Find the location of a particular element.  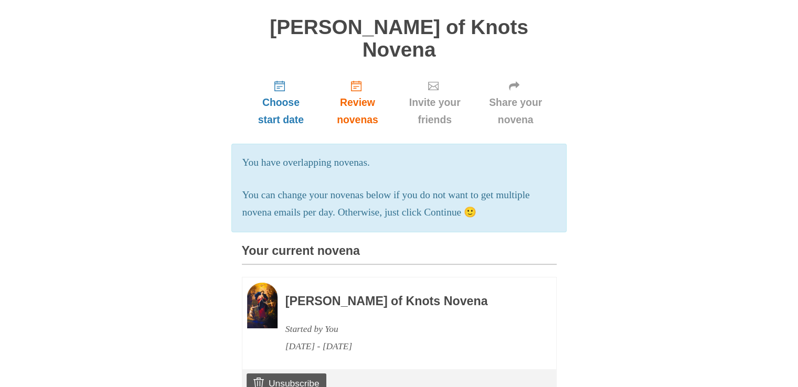

a: Choose start date is located at coordinates (281, 102).